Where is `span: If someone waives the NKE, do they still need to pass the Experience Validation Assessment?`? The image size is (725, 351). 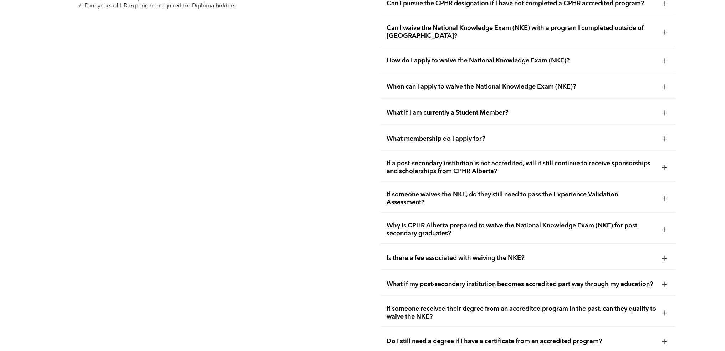 span: If someone waives the NKE, do they still need to pass the Experience Validation Assessment? is located at coordinates (521, 198).